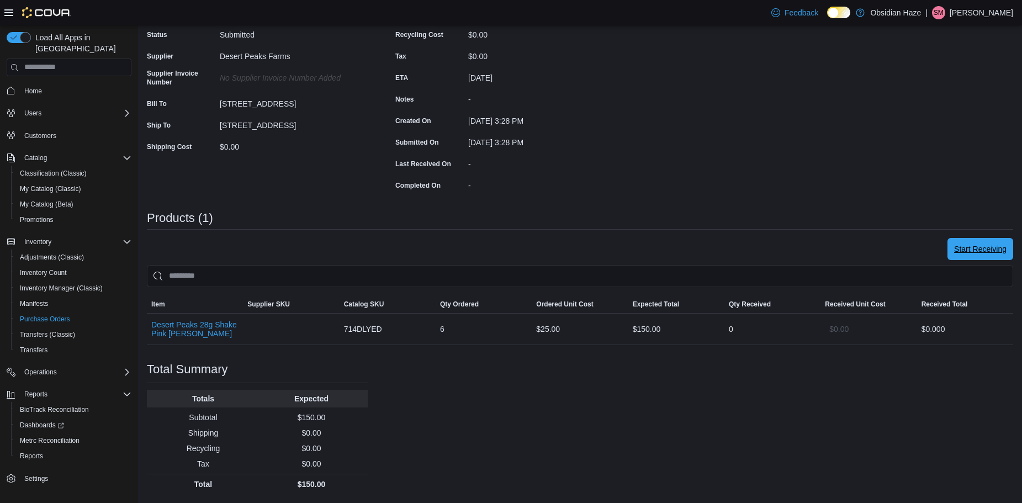 Image resolution: width=1022 pixels, height=503 pixels. Describe the element at coordinates (43, 273) in the screenshot. I see `span: Inventory Count` at that location.